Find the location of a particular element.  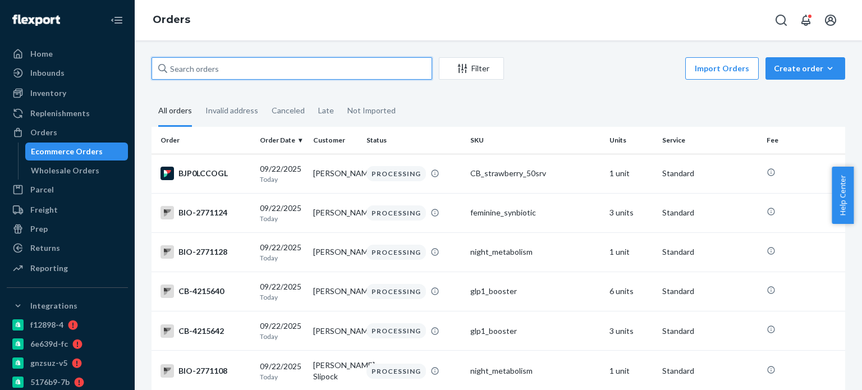

div: Reporting is located at coordinates (49, 268).